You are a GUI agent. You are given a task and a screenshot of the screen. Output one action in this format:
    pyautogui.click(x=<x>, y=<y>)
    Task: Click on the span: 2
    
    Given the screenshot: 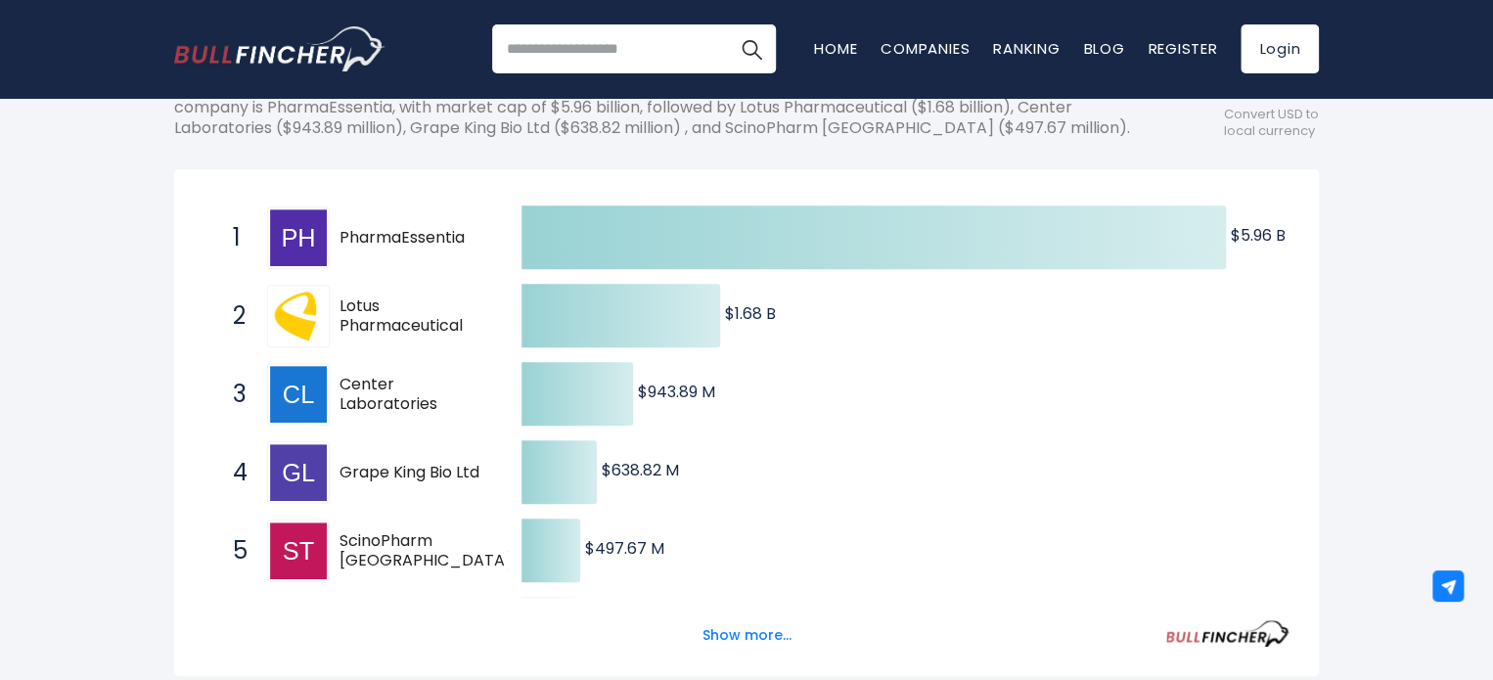 What is the action you would take?
    pyautogui.click(x=233, y=316)
    